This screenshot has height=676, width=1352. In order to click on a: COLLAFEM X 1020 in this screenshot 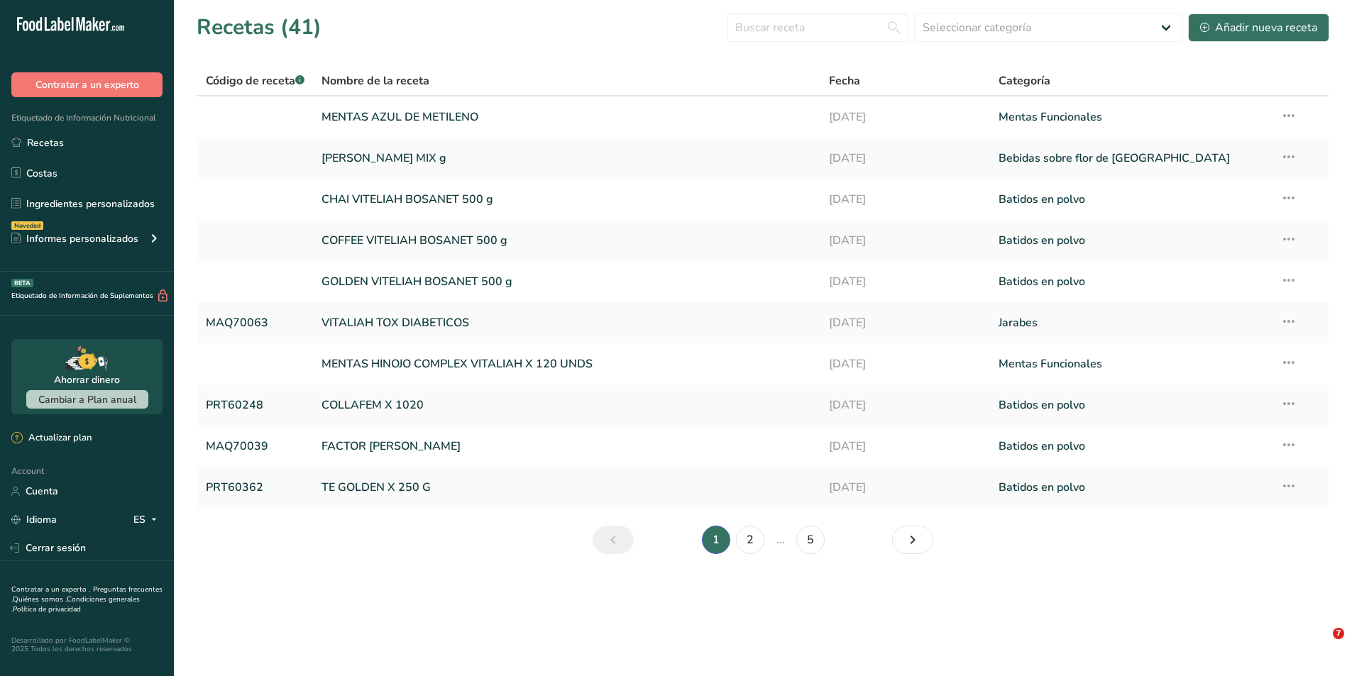, I will do `click(566, 405)`.